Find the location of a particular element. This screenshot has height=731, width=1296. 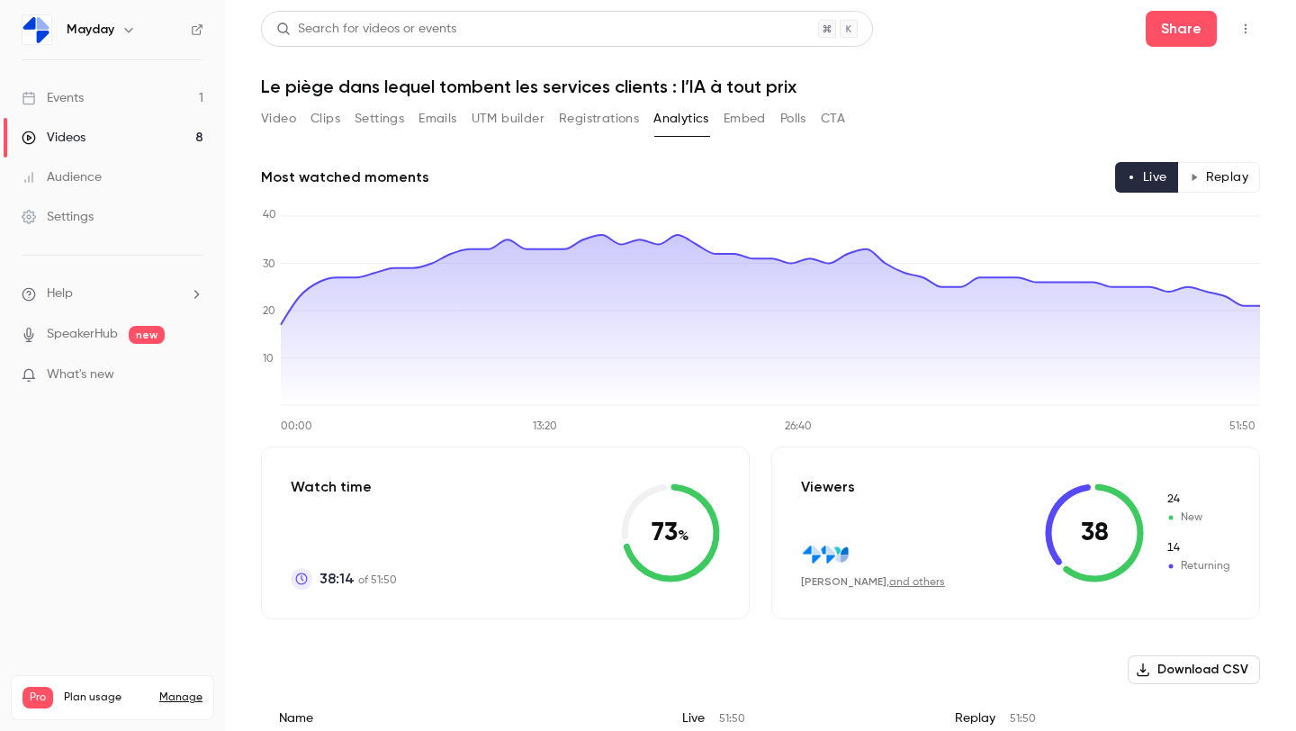

p: of 51:50 is located at coordinates (358, 579).